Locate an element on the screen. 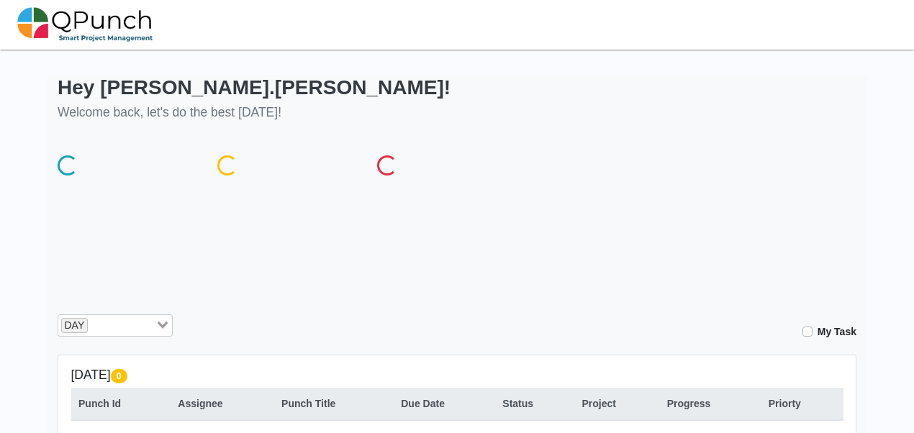  span: 0 is located at coordinates (119, 377).